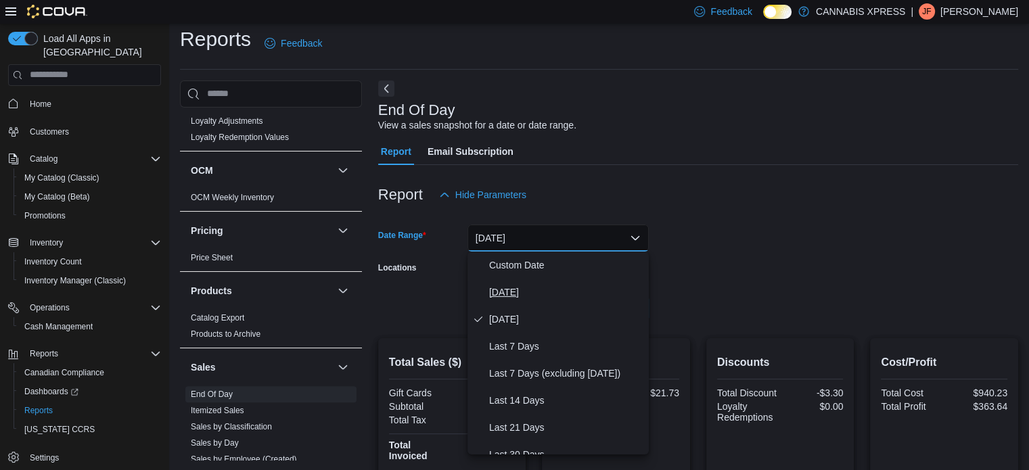 The width and height of the screenshot is (1029, 470). I want to click on span: Feedback, so click(301, 43).